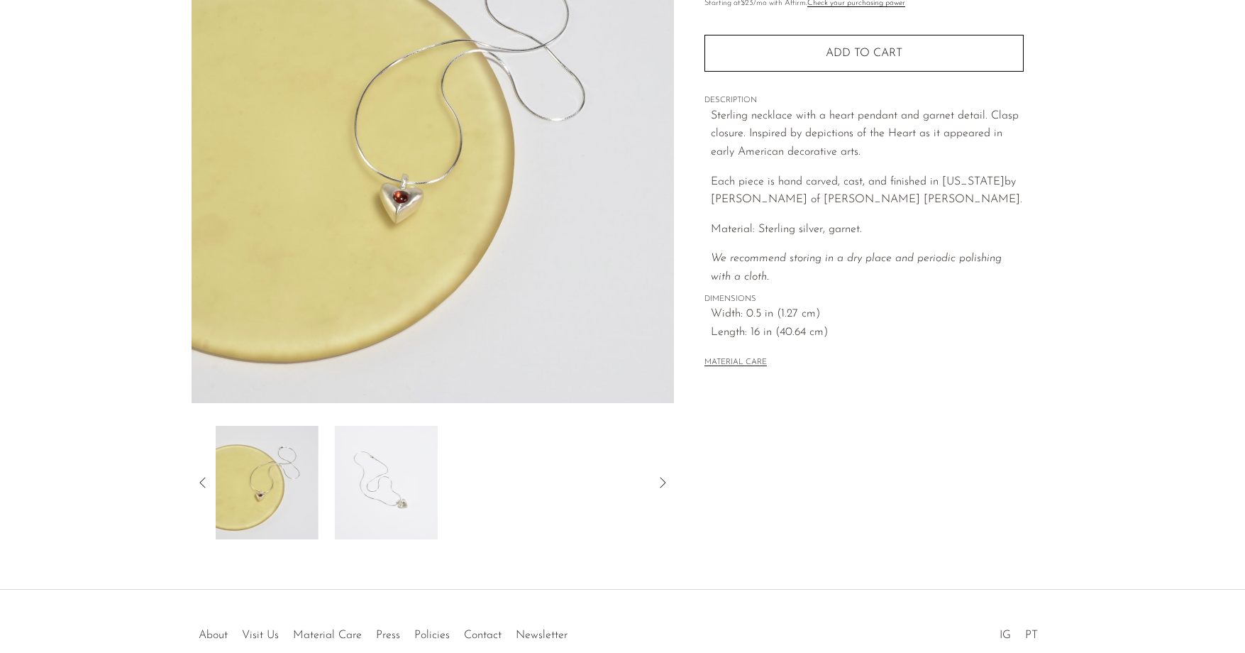 This screenshot has height=653, width=1245. I want to click on a: Visit Us, so click(260, 635).